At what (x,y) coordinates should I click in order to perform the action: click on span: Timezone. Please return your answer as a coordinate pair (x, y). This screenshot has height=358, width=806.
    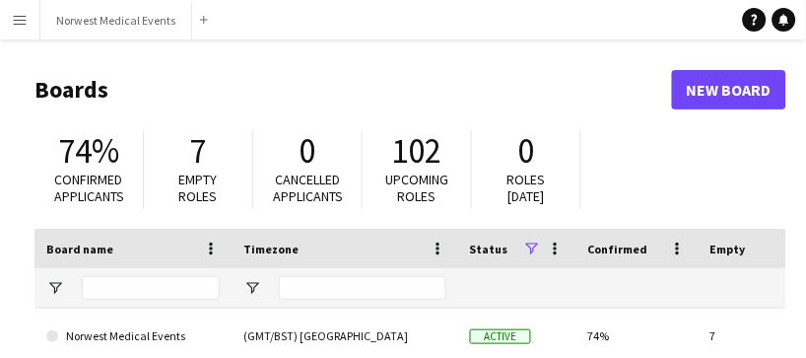
    Looking at the image, I should click on (271, 248).